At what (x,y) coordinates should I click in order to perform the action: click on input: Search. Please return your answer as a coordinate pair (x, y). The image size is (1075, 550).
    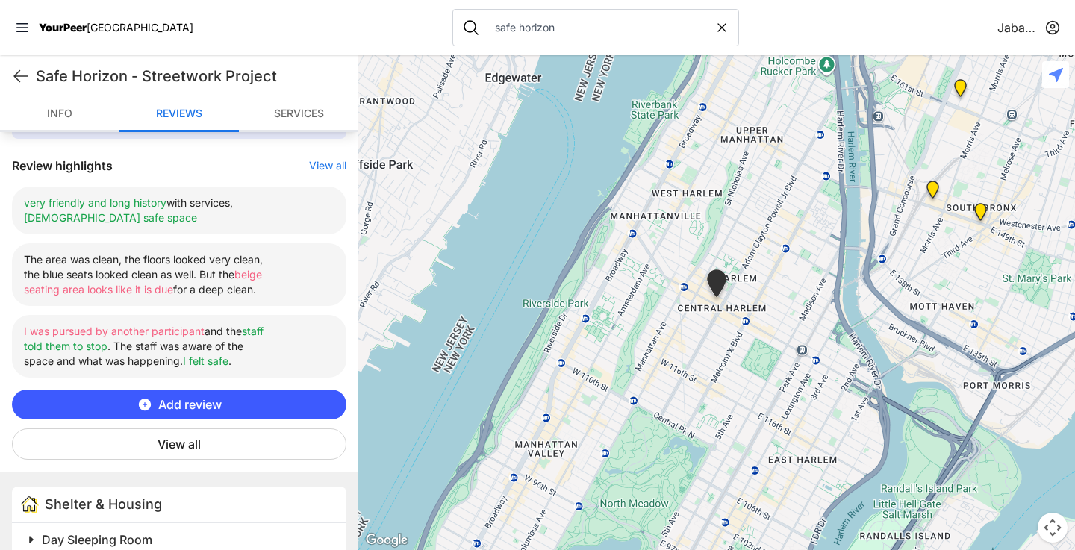
    Looking at the image, I should click on (600, 28).